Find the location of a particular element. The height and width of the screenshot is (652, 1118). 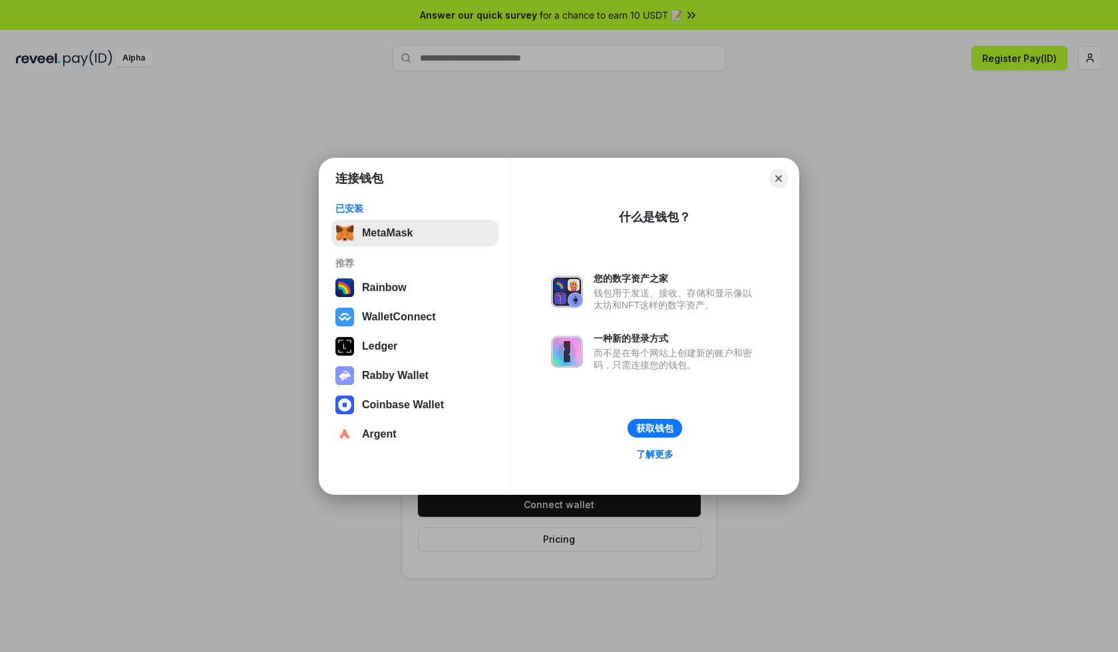

button: Rabby Wallet is located at coordinates (415, 375).